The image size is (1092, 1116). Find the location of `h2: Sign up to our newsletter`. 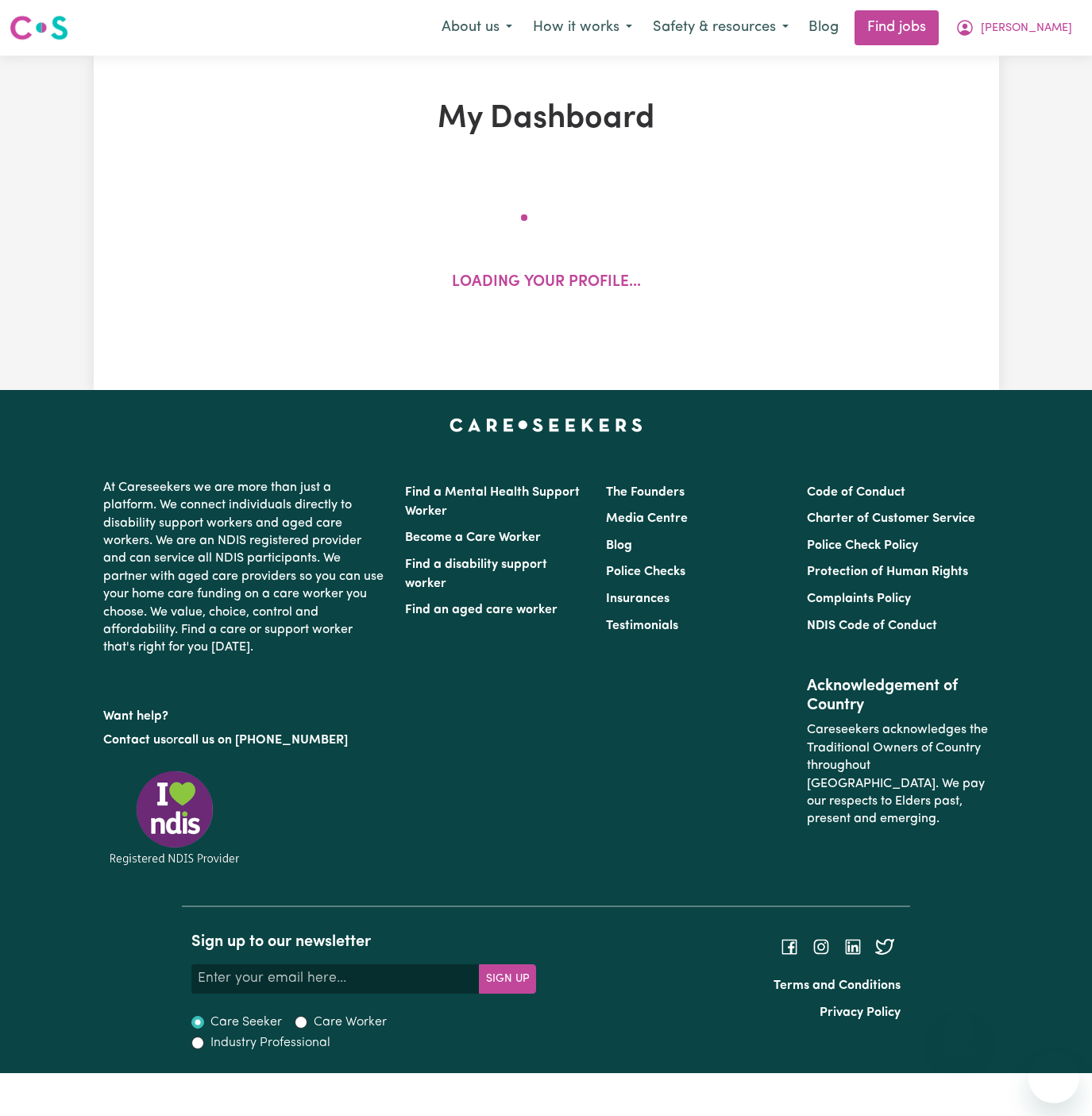

h2: Sign up to our newsletter is located at coordinates (364, 942).